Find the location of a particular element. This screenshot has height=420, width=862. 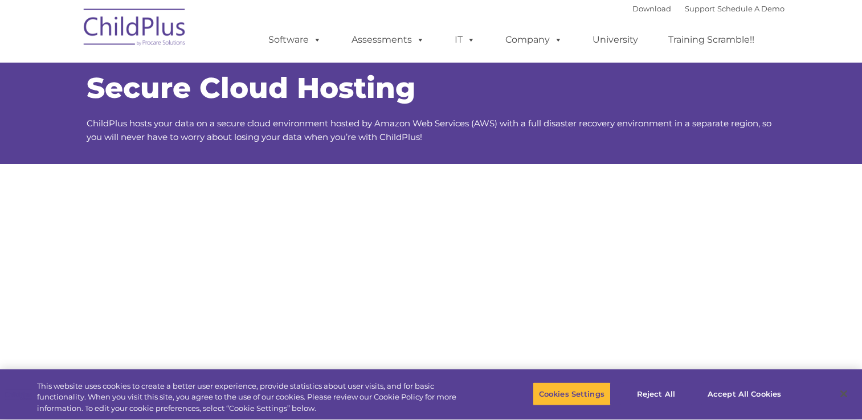

button: Close is located at coordinates (844, 394).